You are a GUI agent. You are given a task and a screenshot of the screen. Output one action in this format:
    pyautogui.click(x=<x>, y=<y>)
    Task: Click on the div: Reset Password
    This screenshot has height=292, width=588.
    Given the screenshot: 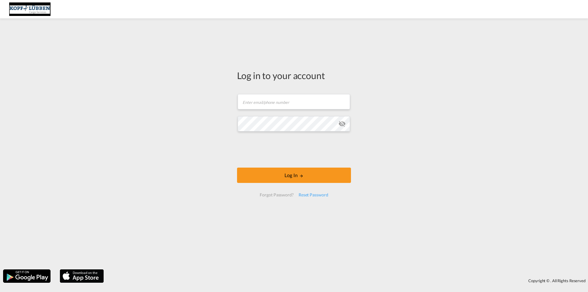 What is the action you would take?
    pyautogui.click(x=313, y=195)
    